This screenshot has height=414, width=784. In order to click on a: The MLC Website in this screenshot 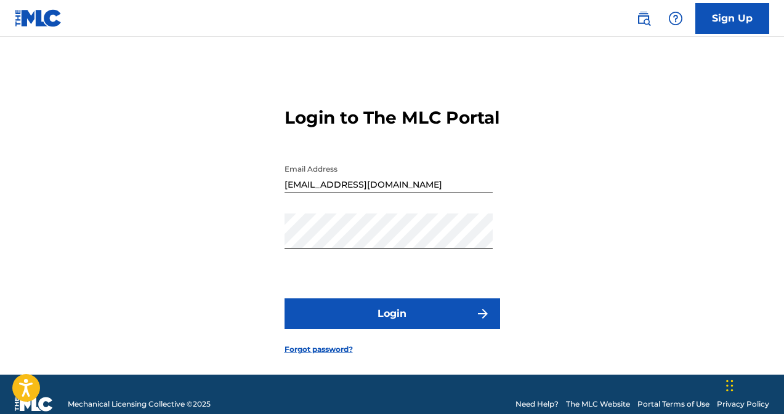, I will do `click(598, 405)`.